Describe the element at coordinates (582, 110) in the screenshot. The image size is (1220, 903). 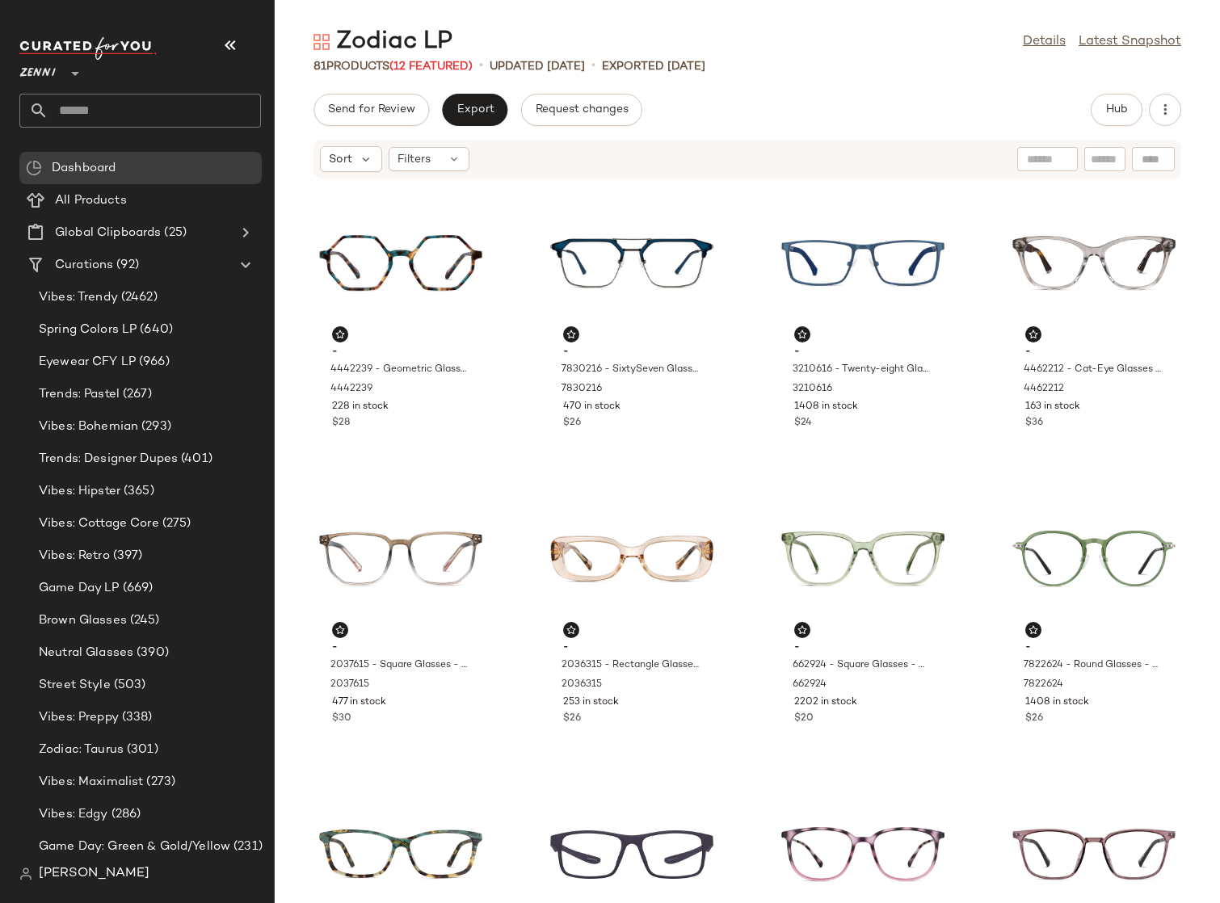
I see `button: Request changes` at that location.